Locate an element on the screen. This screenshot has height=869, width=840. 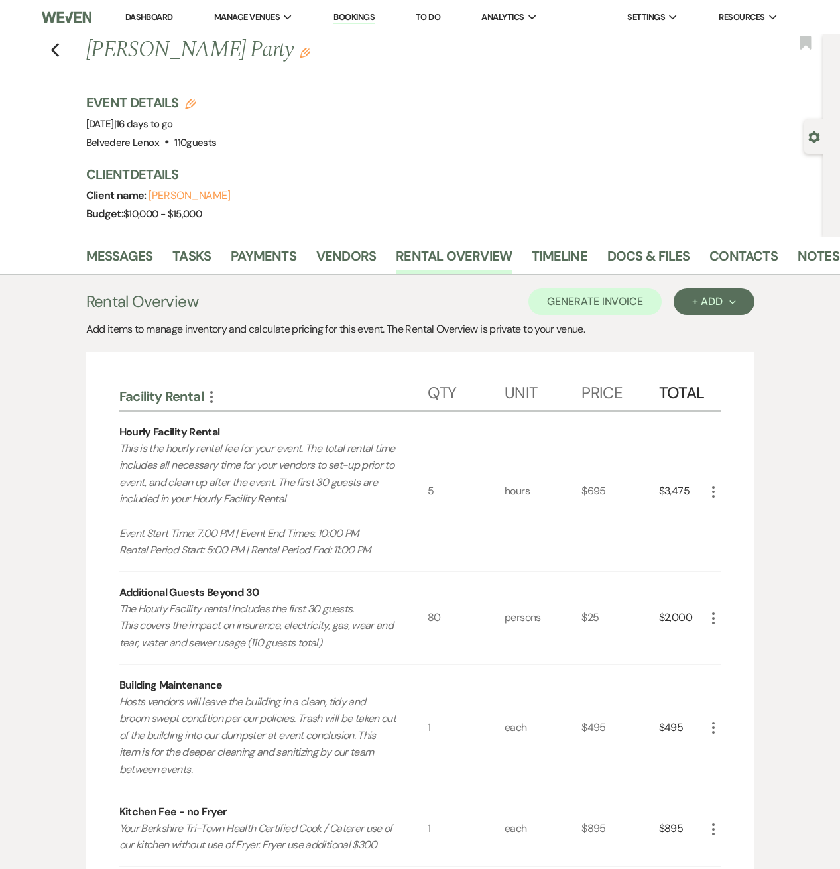
div: Kitchen Fee - no Fryer is located at coordinates (173, 812).